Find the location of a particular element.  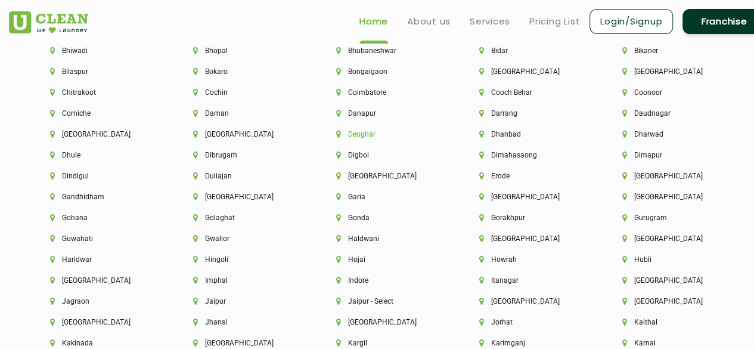

a: Login/Signup is located at coordinates (632, 21).